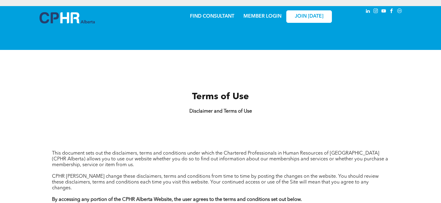 This screenshot has width=441, height=203. Describe the element at coordinates (67, 18) in the screenshot. I see `img: A blue and white logo for cp alberta` at that location.